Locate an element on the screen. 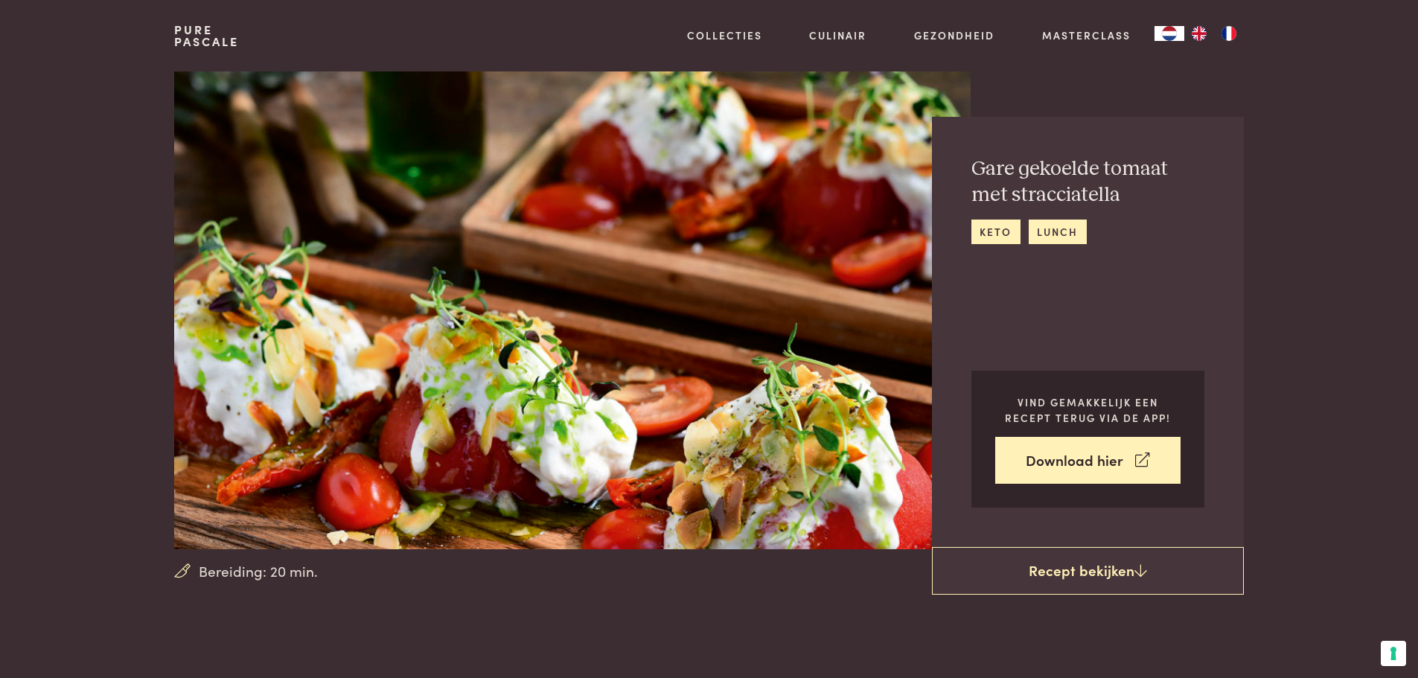  a: FR is located at coordinates (1229, 34).